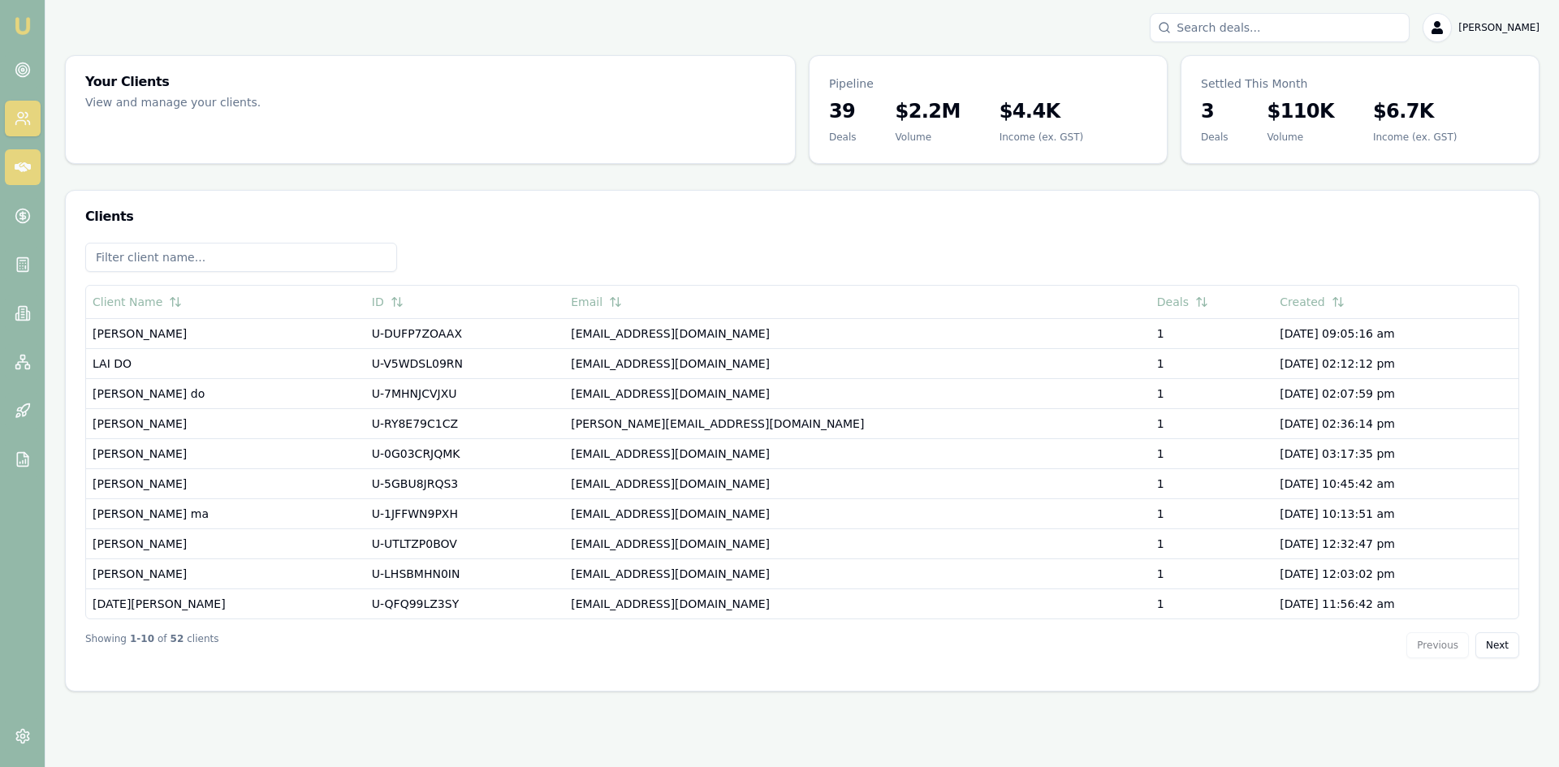  I want to click on h3: Clients, so click(802, 217).